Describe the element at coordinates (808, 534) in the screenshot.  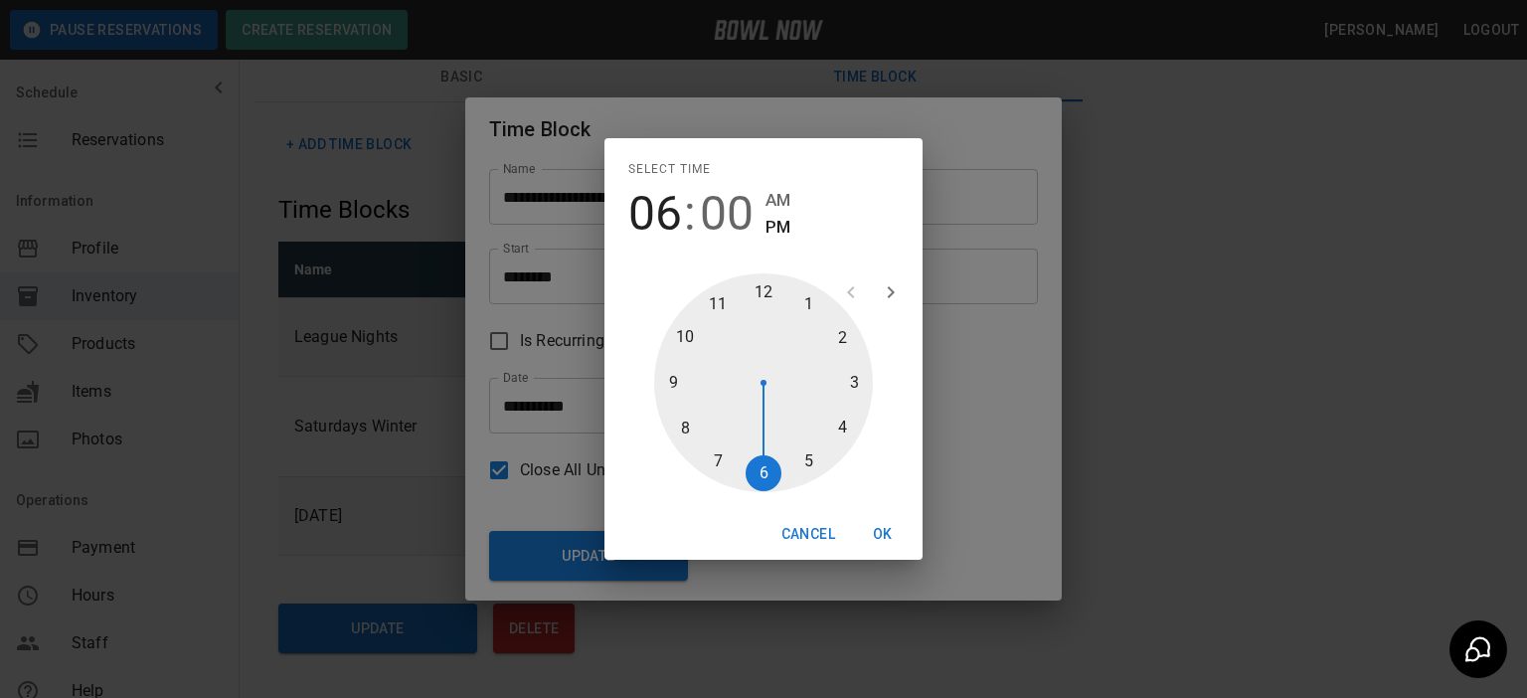
I see `button: Cancel` at that location.